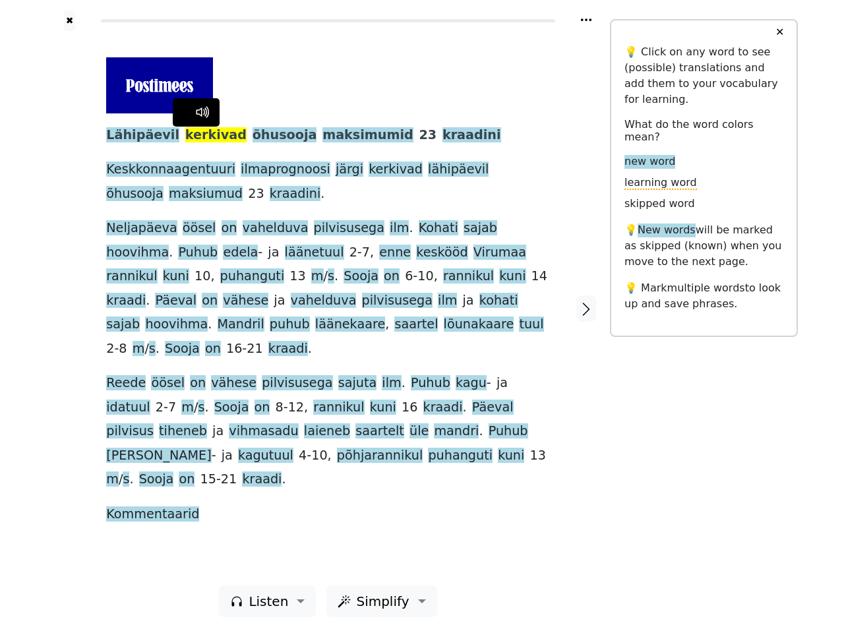  Describe the element at coordinates (268, 601) in the screenshot. I see `span: Listen` at that location.